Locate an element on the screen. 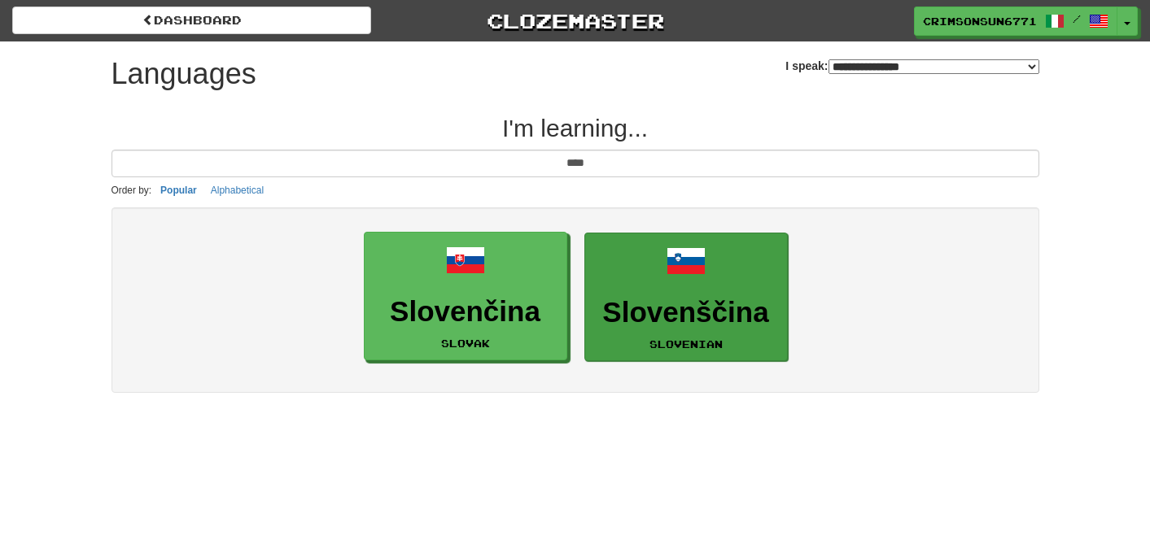 Image resolution: width=1150 pixels, height=544 pixels. span: CrimsonSun6771 is located at coordinates (980, 21).